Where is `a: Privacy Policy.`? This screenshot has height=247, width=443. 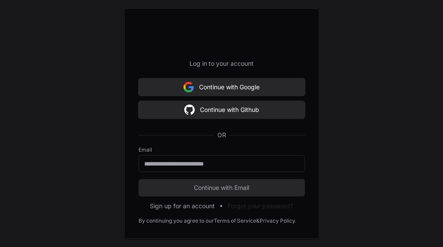 a: Privacy Policy. is located at coordinates (278, 221).